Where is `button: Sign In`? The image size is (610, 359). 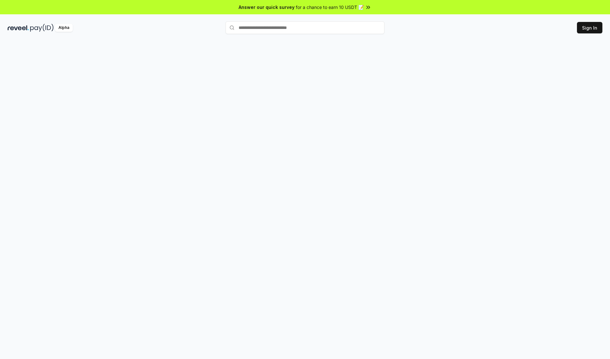 button: Sign In is located at coordinates (590, 28).